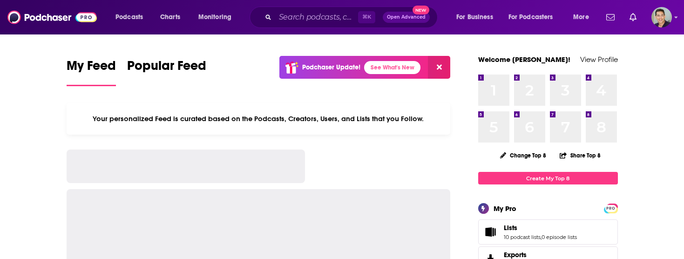 The image size is (684, 259). What do you see at coordinates (548, 178) in the screenshot?
I see `a: Create My Top 8` at bounding box center [548, 178].